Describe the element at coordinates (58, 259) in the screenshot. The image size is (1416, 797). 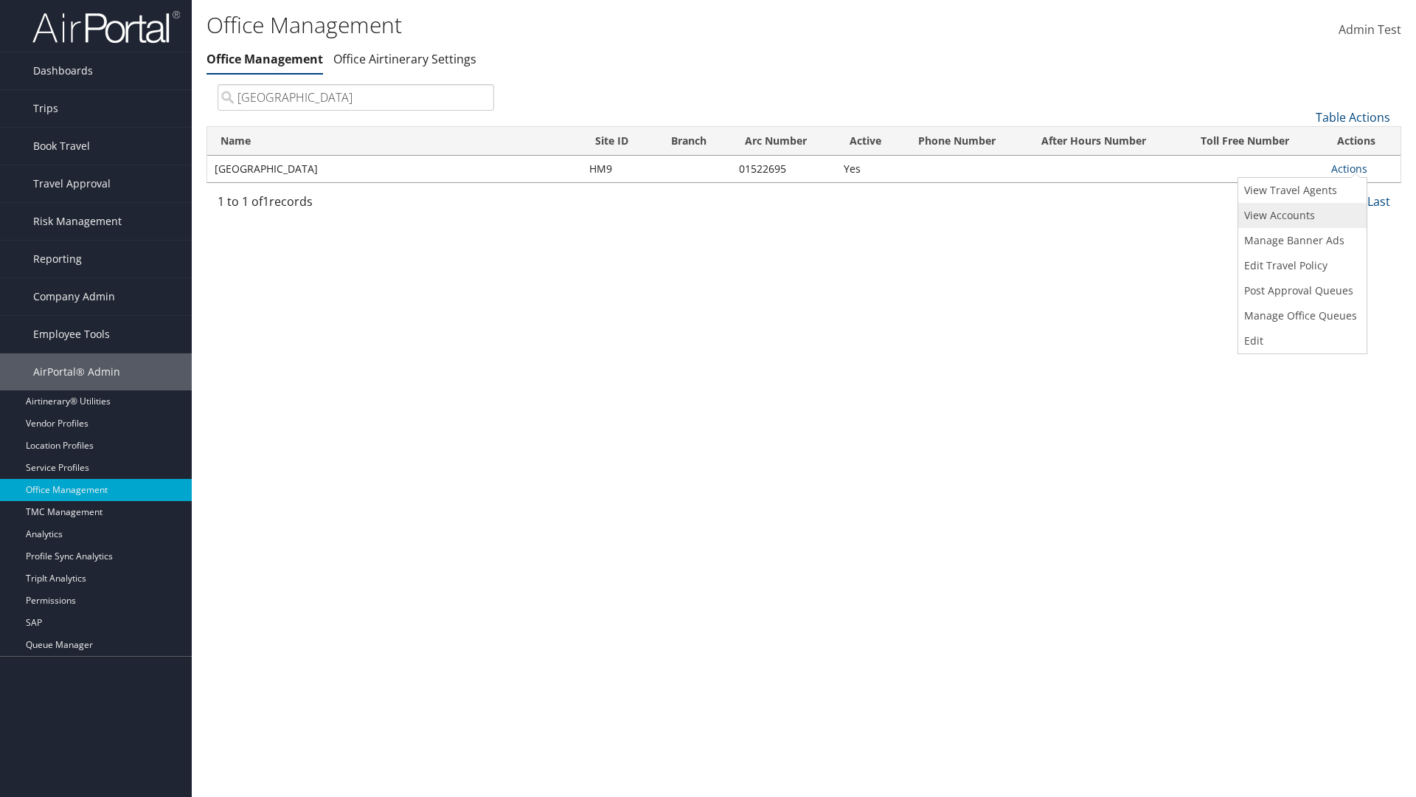
I see `span: Reporting` at that location.